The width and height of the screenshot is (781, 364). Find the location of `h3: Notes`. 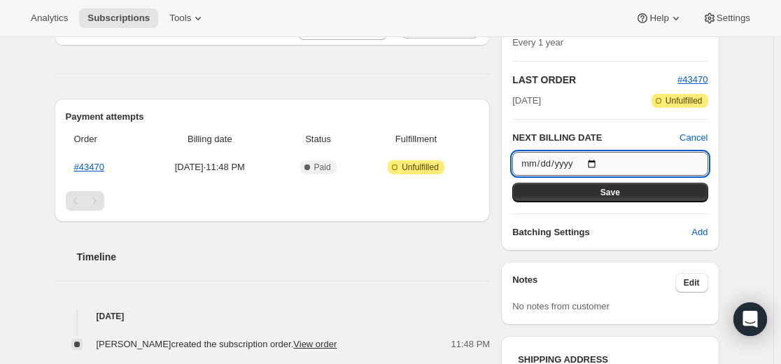

h3: Notes is located at coordinates (594, 283).